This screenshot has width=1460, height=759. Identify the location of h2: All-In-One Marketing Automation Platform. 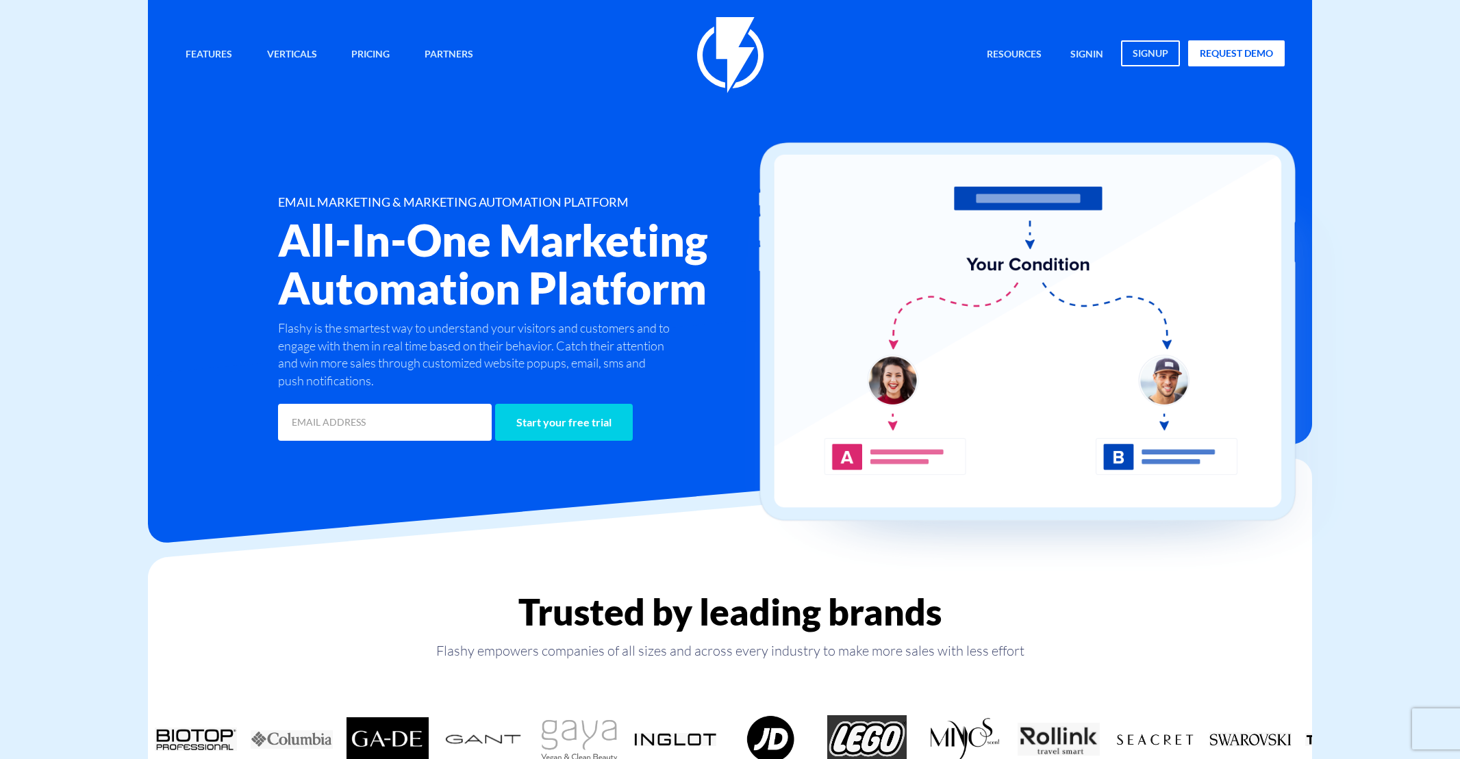
(545, 264).